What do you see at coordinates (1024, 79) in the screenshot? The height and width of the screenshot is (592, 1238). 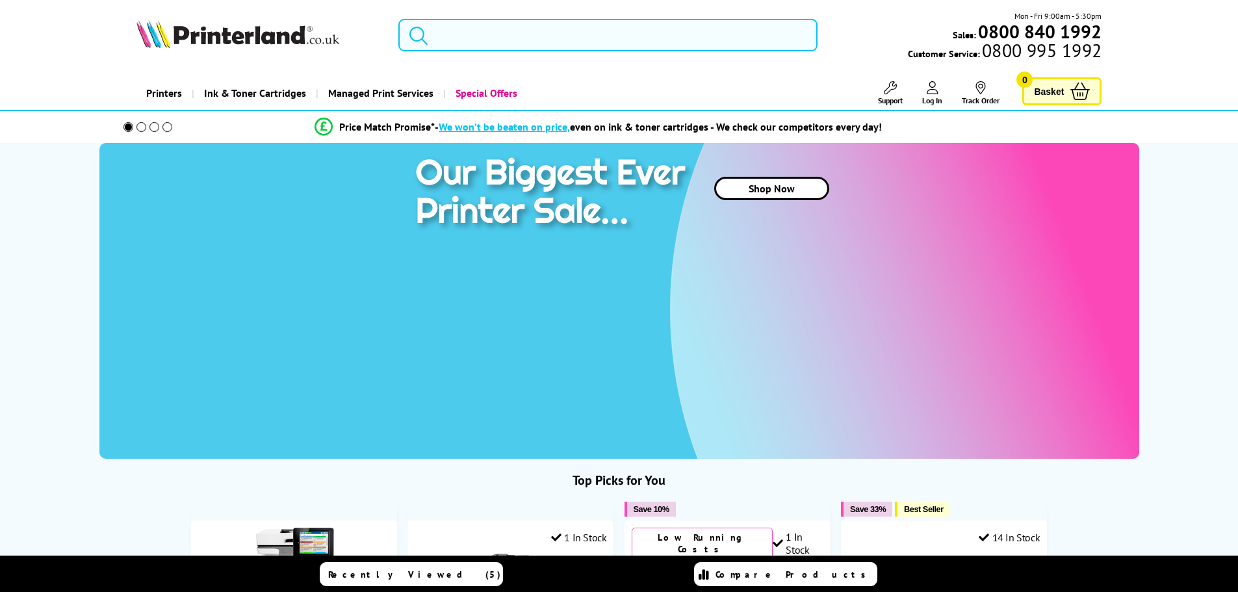 I see `span: 0` at bounding box center [1024, 79].